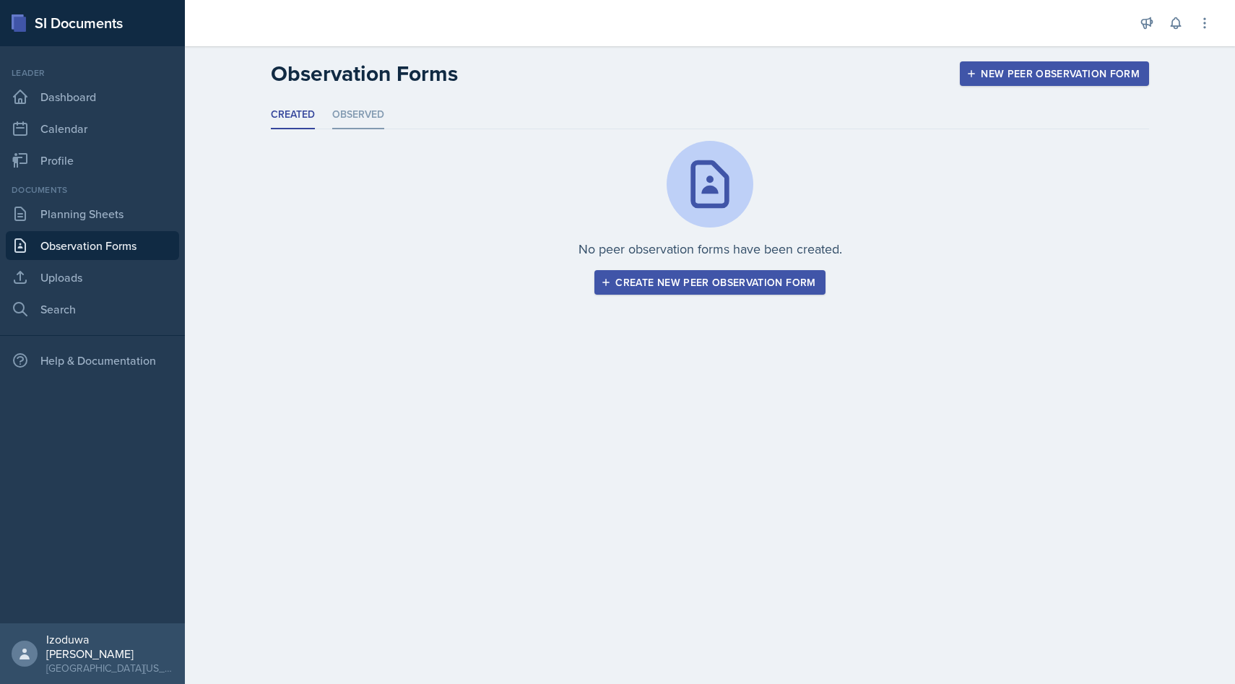  What do you see at coordinates (92, 73) in the screenshot?
I see `div: Leader` at bounding box center [92, 73].